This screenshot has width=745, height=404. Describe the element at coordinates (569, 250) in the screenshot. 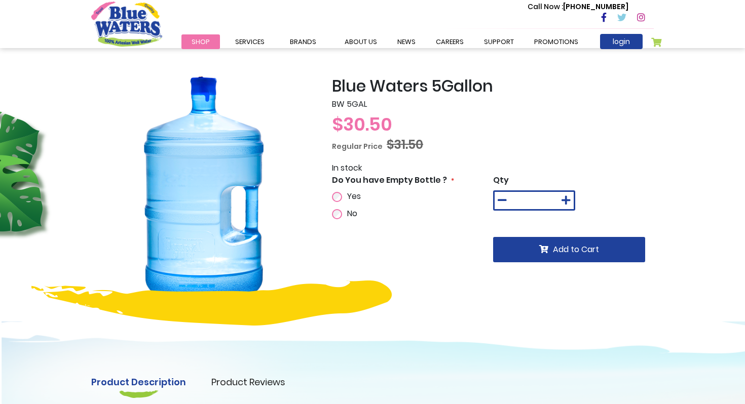

I see `button: Add to Cart` at that location.